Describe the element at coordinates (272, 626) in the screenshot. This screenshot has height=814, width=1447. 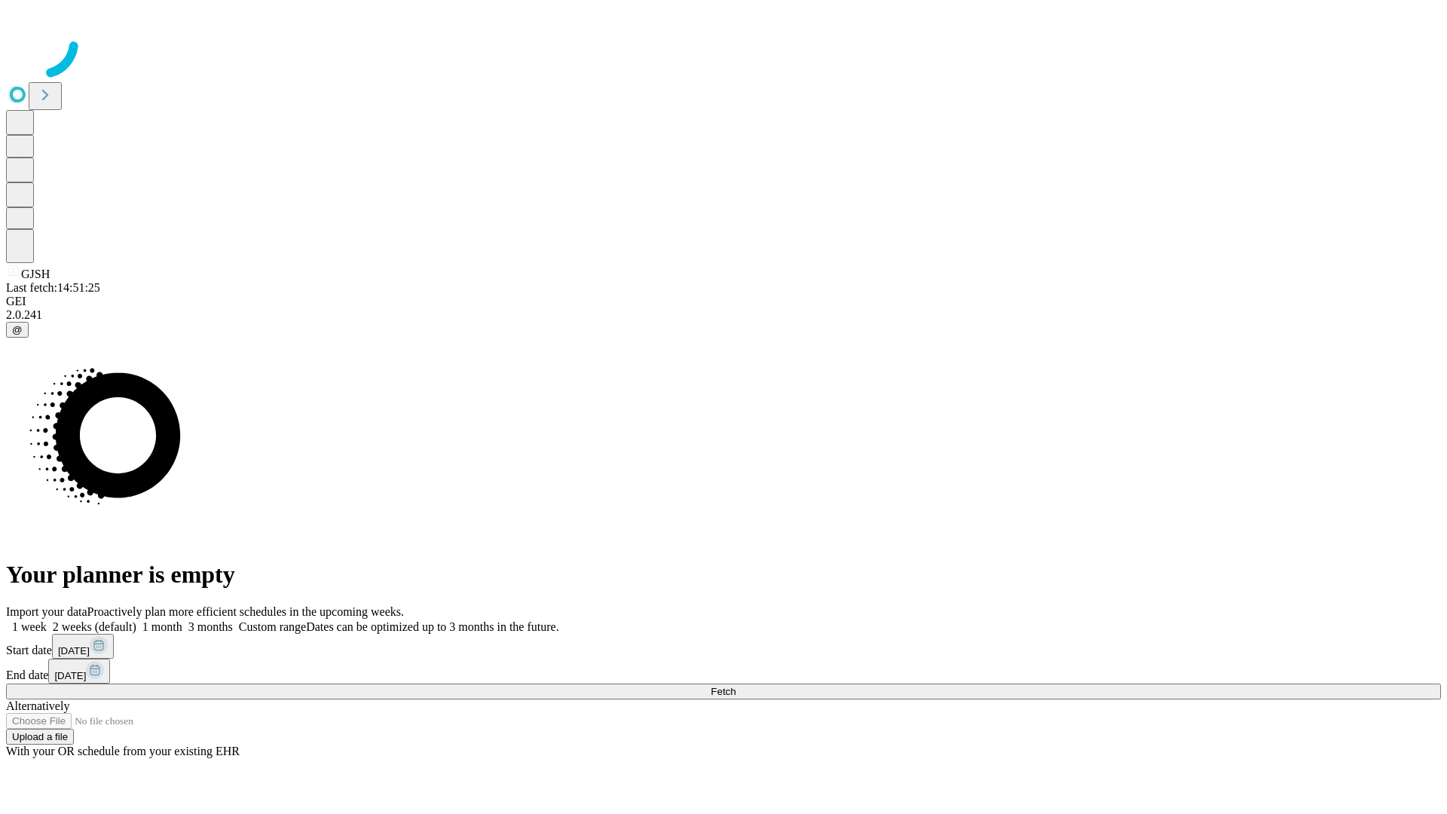
I see `span: Custom range` at that location.